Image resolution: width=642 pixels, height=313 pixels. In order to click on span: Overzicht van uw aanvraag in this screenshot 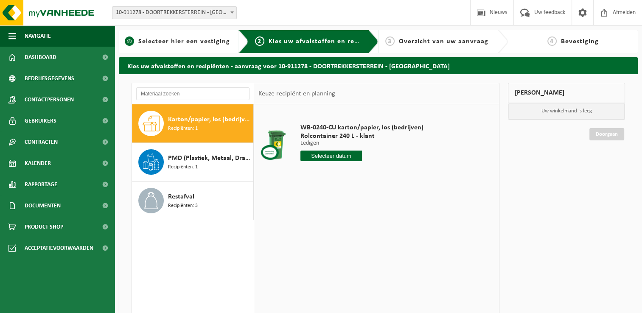, I will do `click(444, 42)`.